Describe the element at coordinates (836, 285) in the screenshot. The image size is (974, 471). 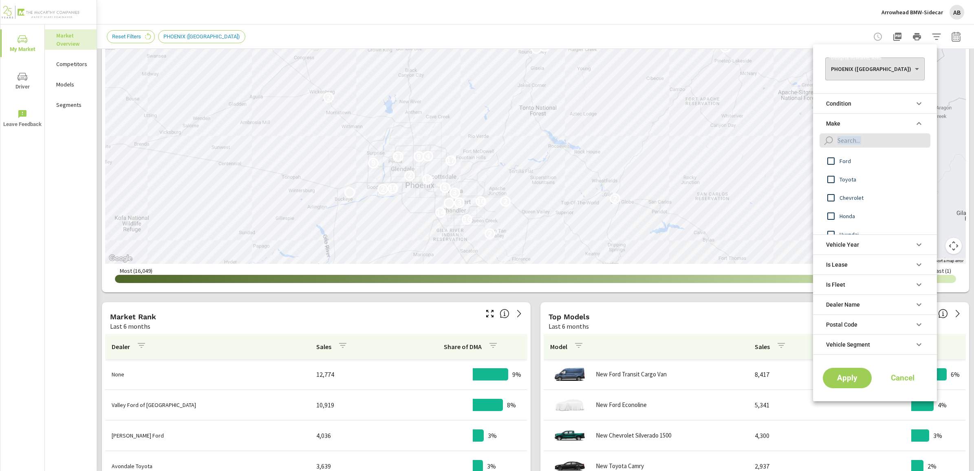
I see `span: Is Fleet` at that location.